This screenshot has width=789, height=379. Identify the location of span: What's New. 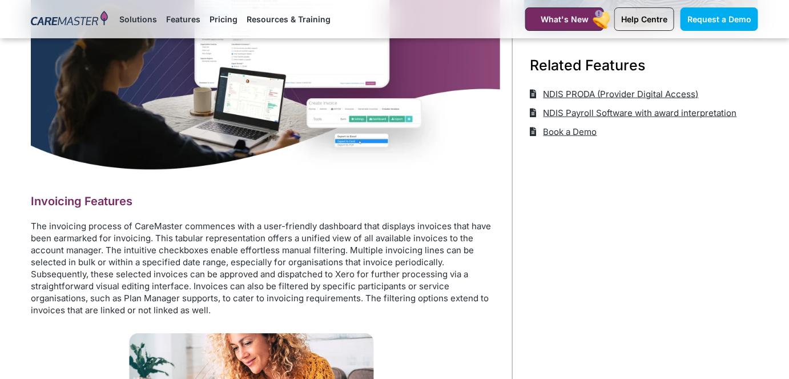
(565, 19).